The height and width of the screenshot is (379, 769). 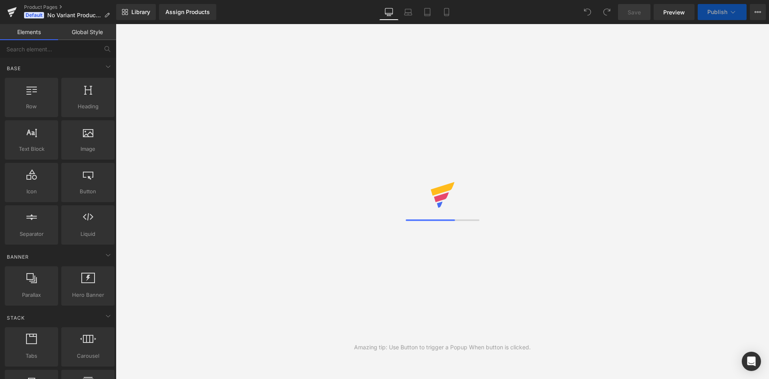 What do you see at coordinates (447, 12) in the screenshot?
I see `a: Mobile` at bounding box center [447, 12].